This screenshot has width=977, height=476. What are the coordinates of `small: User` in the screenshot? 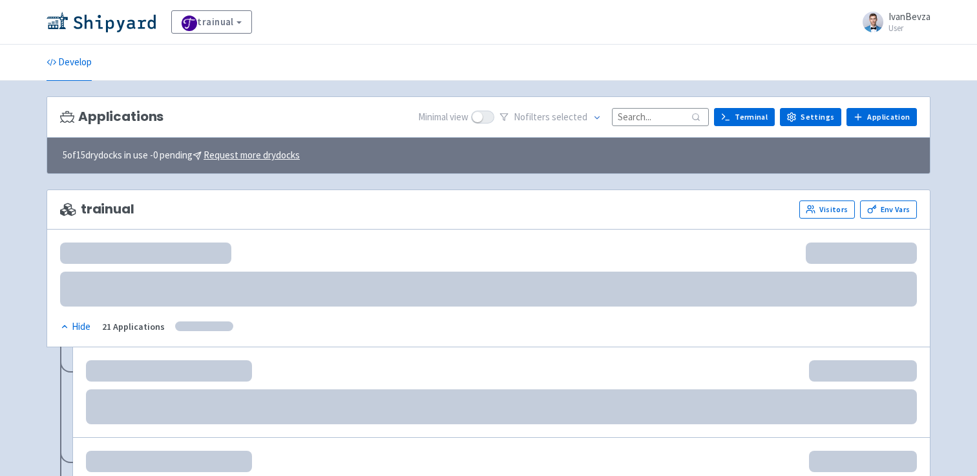 It's located at (909, 28).